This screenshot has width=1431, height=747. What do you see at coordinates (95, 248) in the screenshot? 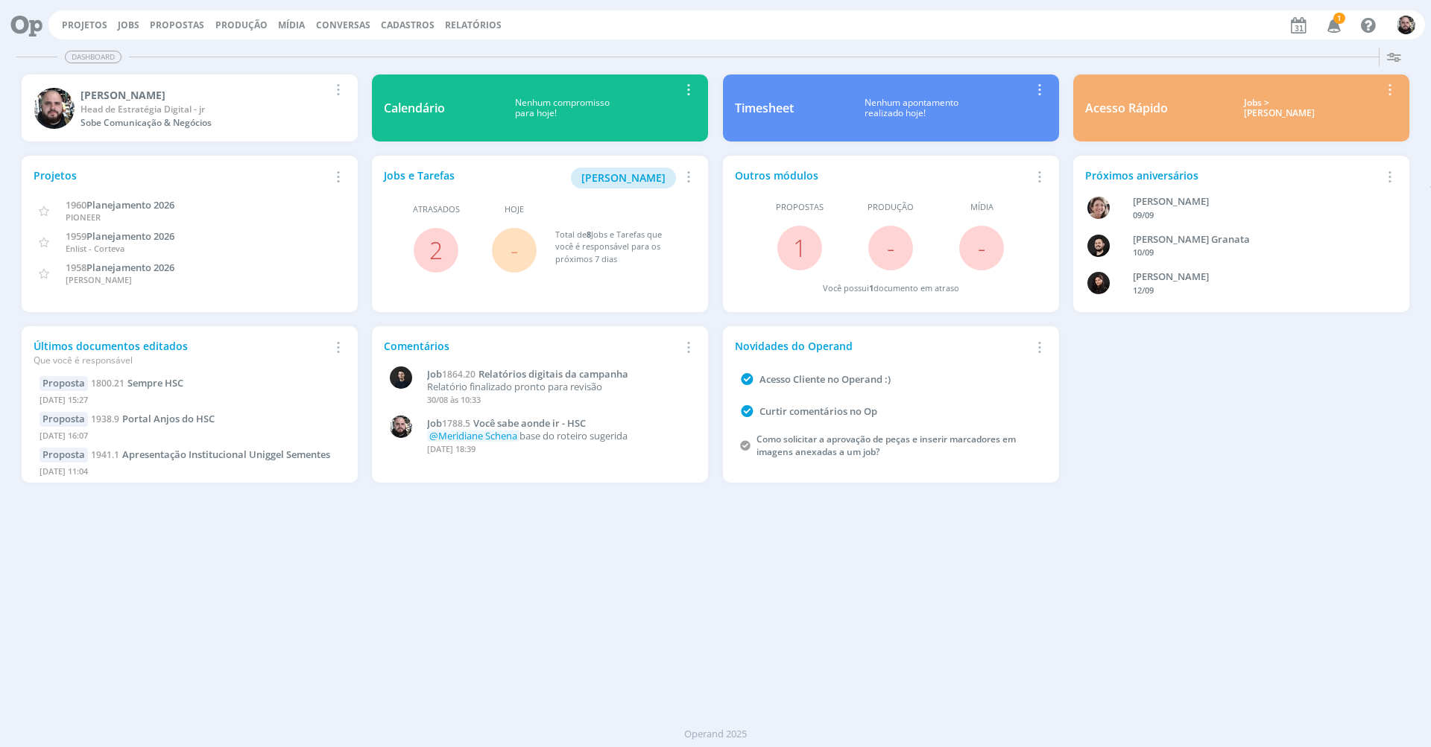
I see `span: Enlist - Corteva` at bounding box center [95, 248].